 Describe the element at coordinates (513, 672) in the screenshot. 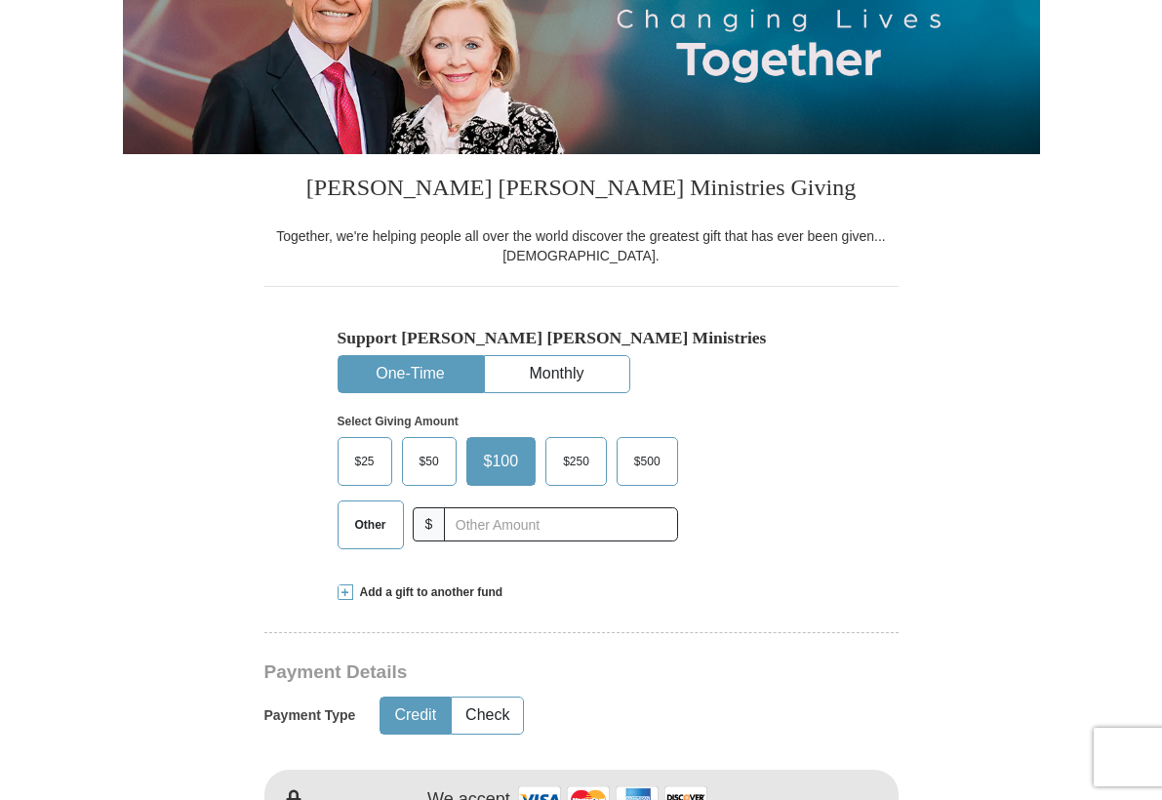

I see `h3: Payment Details` at that location.